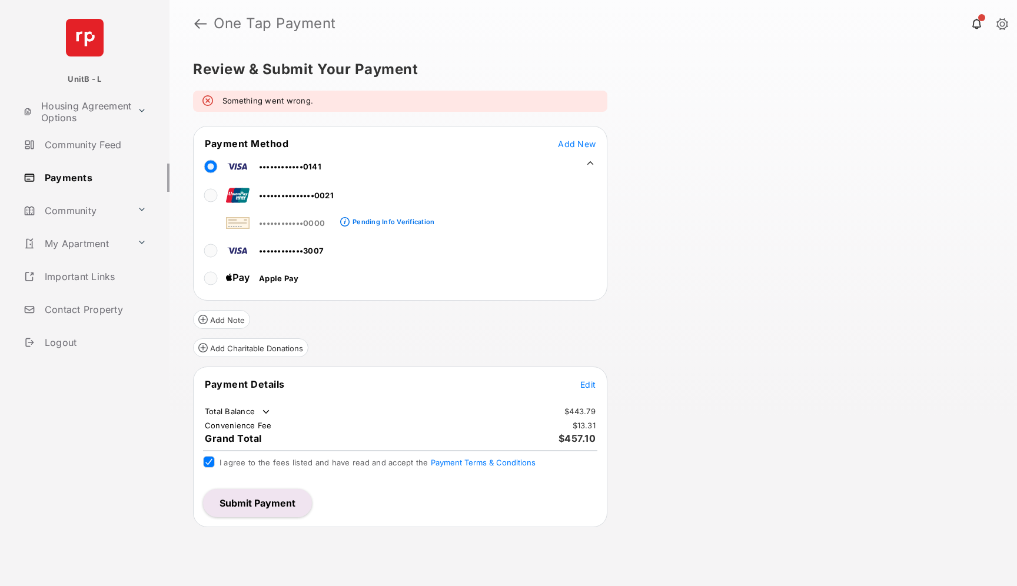 The height and width of the screenshot is (586, 1017). I want to click on a: Payments, so click(94, 178).